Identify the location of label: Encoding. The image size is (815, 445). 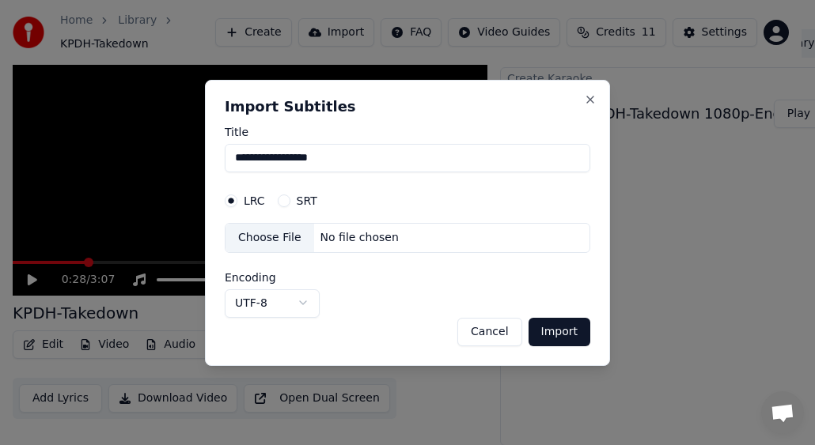
(272, 277).